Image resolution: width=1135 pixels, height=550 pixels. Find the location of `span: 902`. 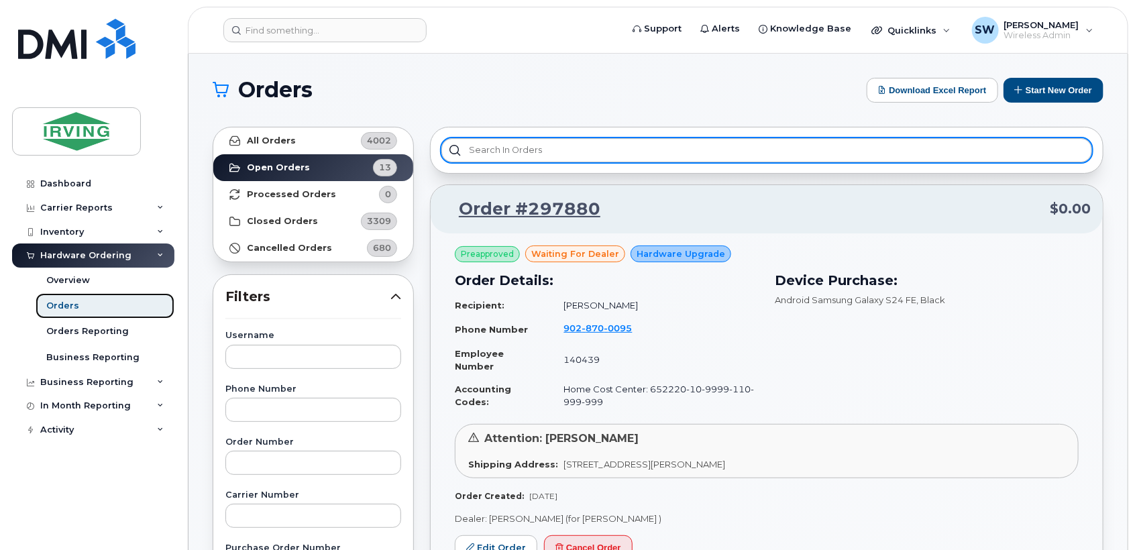

span: 902 is located at coordinates (598, 328).